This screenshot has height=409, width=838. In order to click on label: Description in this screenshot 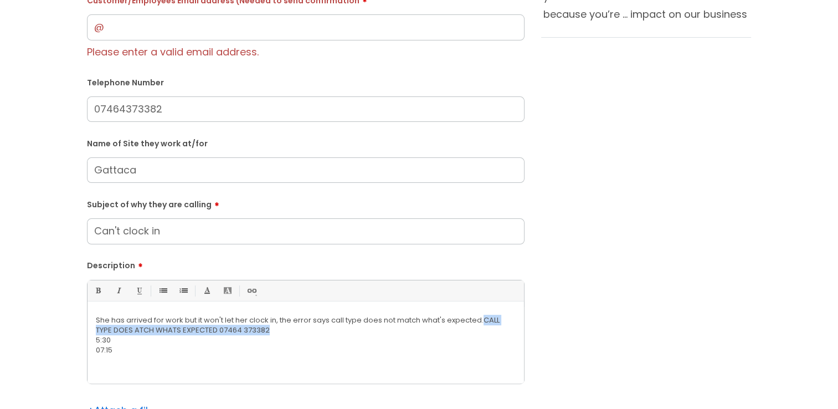, I will do `click(306, 264)`.